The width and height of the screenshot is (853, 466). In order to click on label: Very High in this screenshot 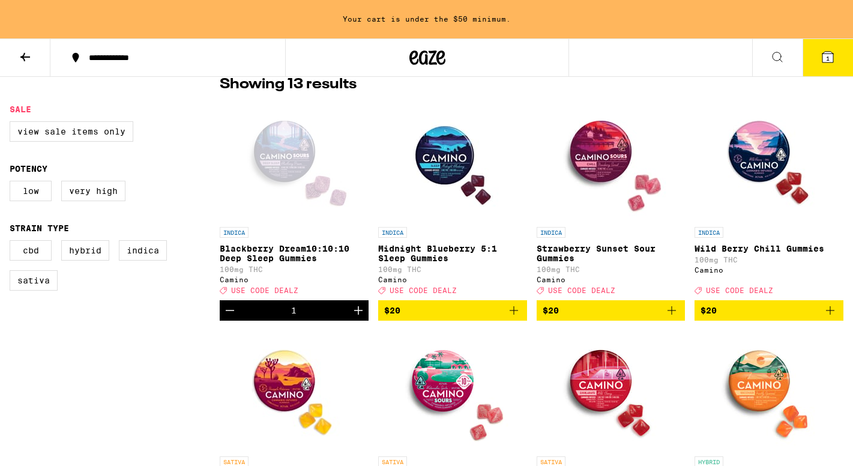, I will do `click(93, 191)`.